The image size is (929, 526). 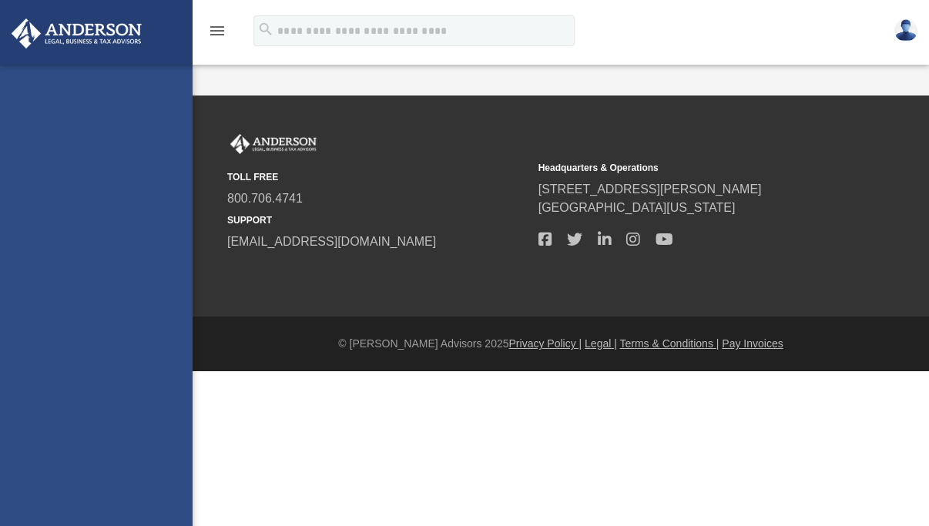 What do you see at coordinates (377, 220) in the screenshot?
I see `small: SUPPORT` at bounding box center [377, 220].